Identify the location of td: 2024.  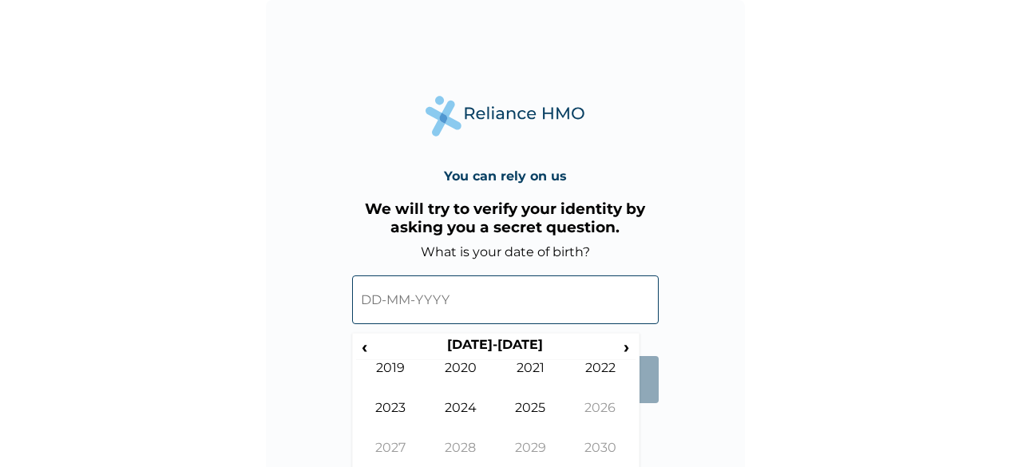
(461, 420).